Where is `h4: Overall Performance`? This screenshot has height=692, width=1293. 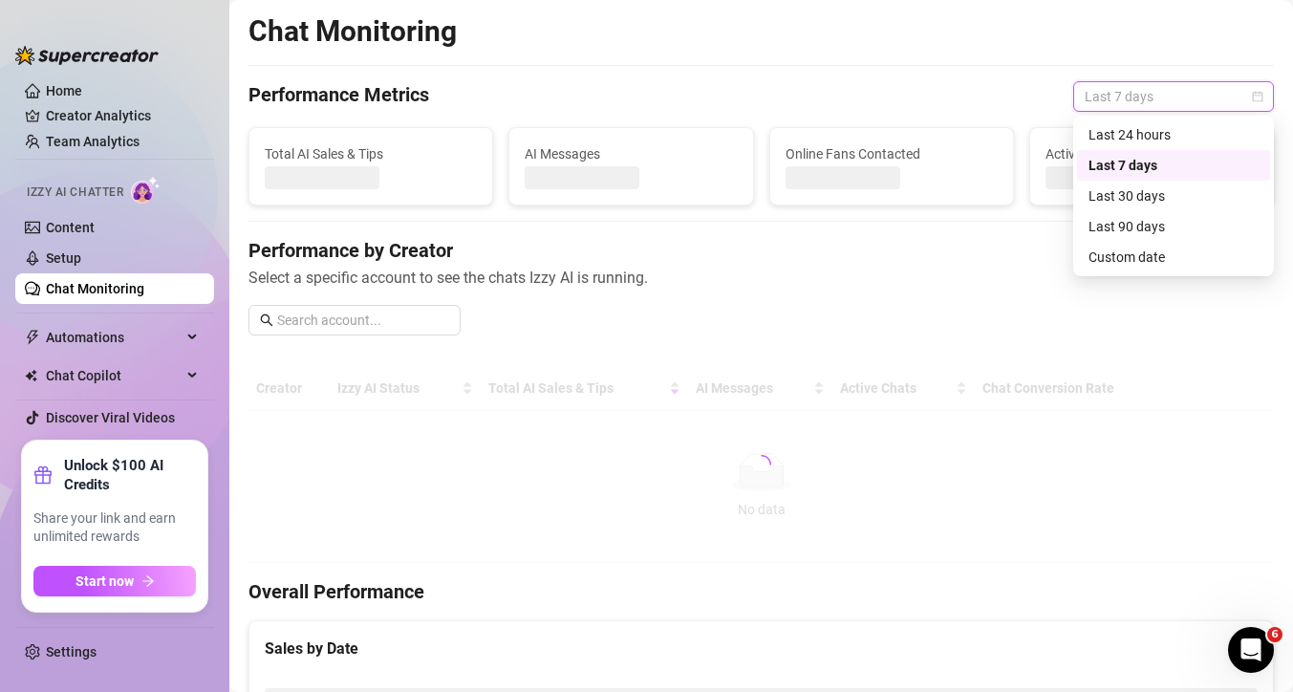 h4: Overall Performance is located at coordinates (761, 592).